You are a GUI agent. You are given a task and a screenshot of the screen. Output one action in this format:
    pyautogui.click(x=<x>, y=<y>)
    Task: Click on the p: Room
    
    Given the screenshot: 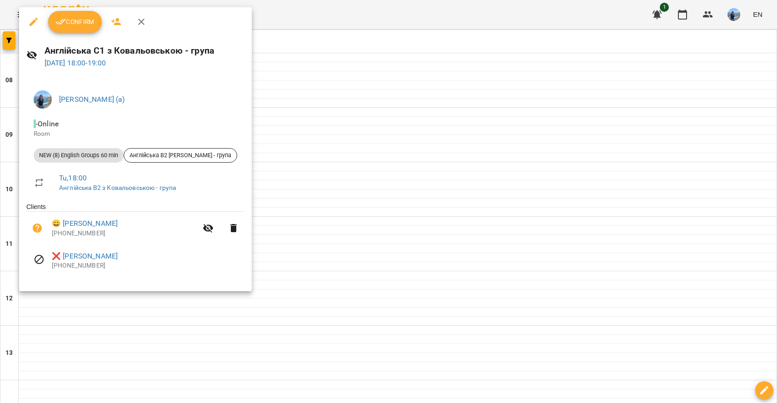 What is the action you would take?
    pyautogui.click(x=135, y=134)
    